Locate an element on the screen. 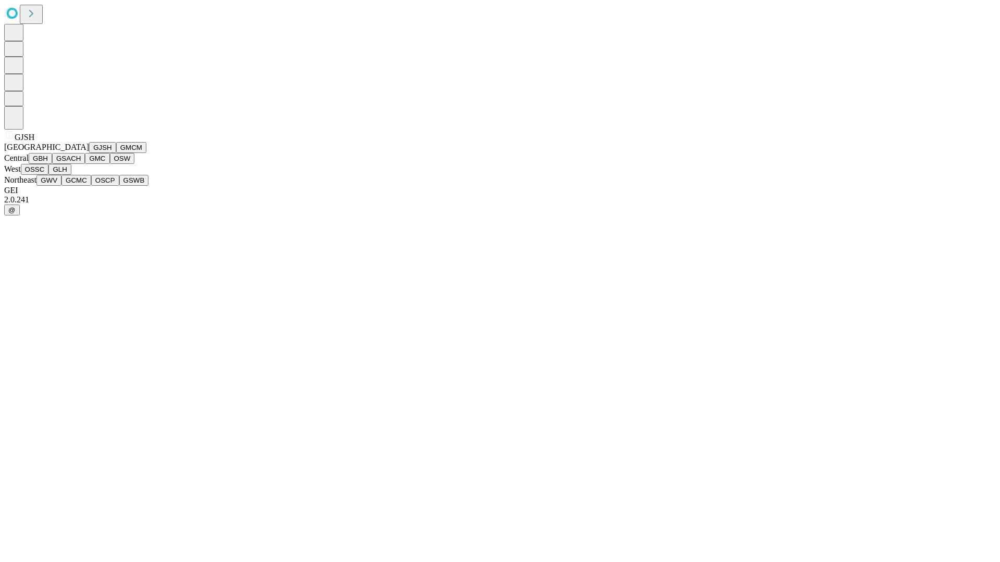 This screenshot has width=1000, height=562. button: GSACH is located at coordinates (68, 158).